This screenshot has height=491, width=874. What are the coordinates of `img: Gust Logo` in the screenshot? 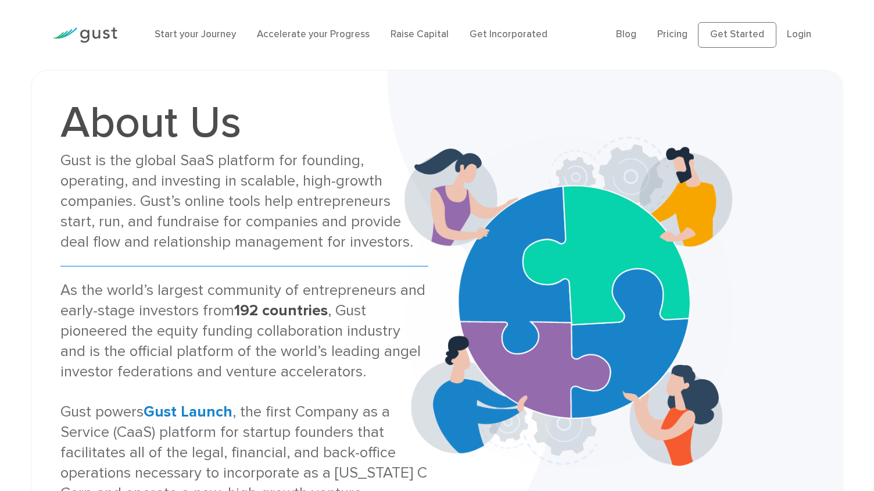 It's located at (85, 35).